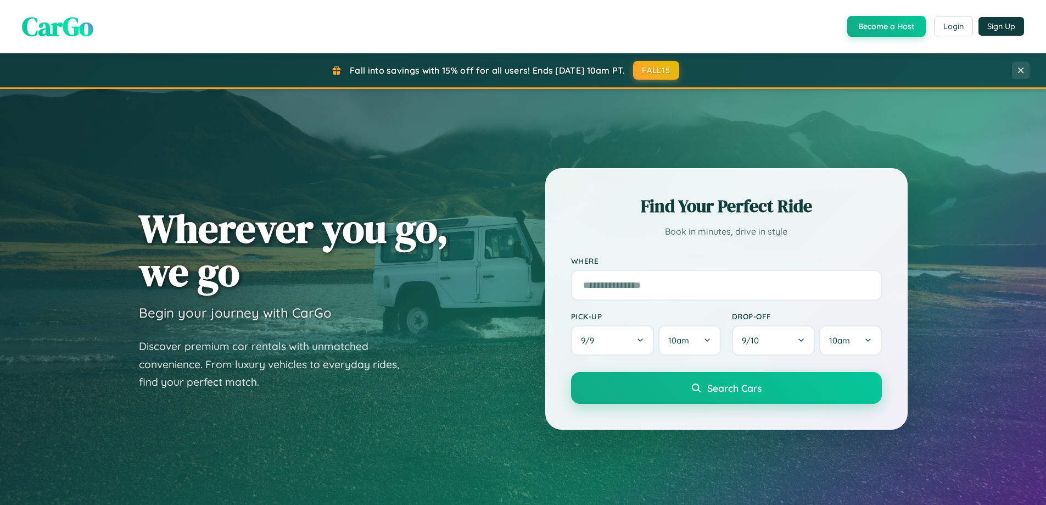 Image resolution: width=1046 pixels, height=505 pixels. What do you see at coordinates (235, 312) in the screenshot?
I see `h3: Begin your journey with CarGo` at bounding box center [235, 312].